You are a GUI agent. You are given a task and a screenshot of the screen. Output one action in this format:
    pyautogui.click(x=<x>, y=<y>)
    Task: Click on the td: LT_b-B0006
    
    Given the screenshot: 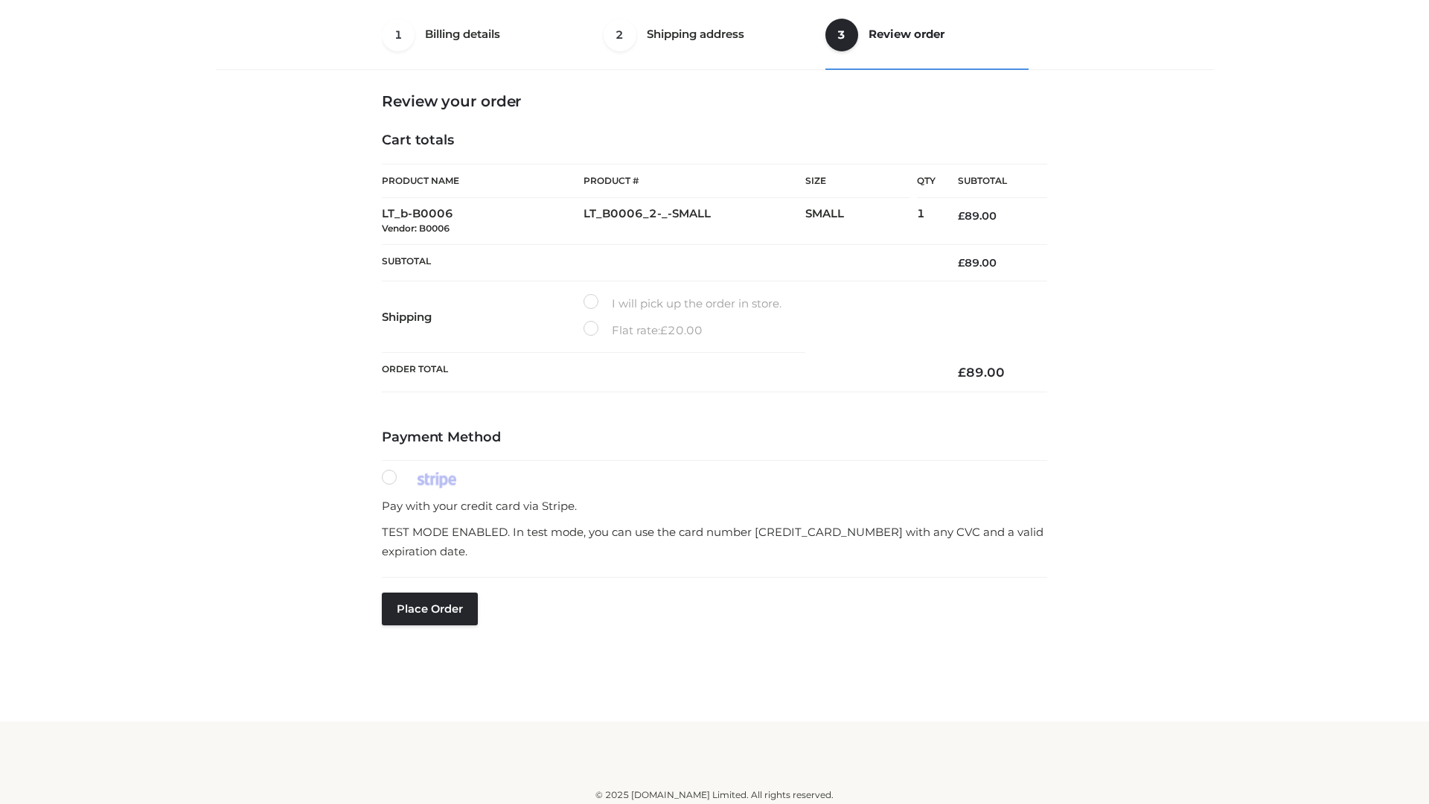 What is the action you would take?
    pyautogui.click(x=482, y=221)
    